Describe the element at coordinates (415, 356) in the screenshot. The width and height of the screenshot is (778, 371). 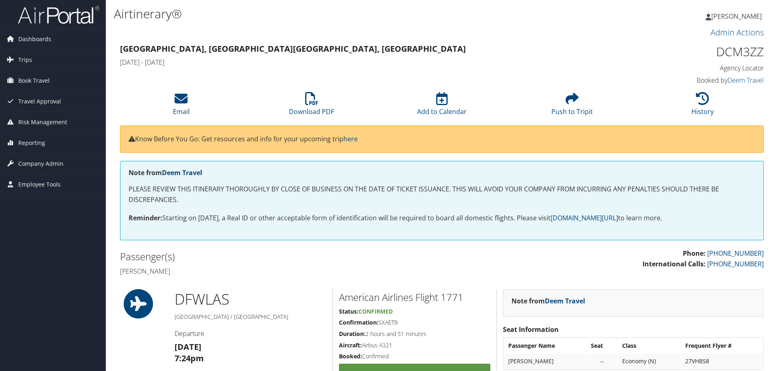
I see `h5: Confirmed` at that location.